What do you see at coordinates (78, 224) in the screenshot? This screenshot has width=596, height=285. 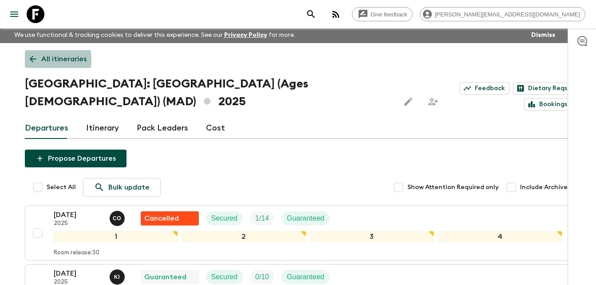 I see `p: 2025` at bounding box center [78, 224].